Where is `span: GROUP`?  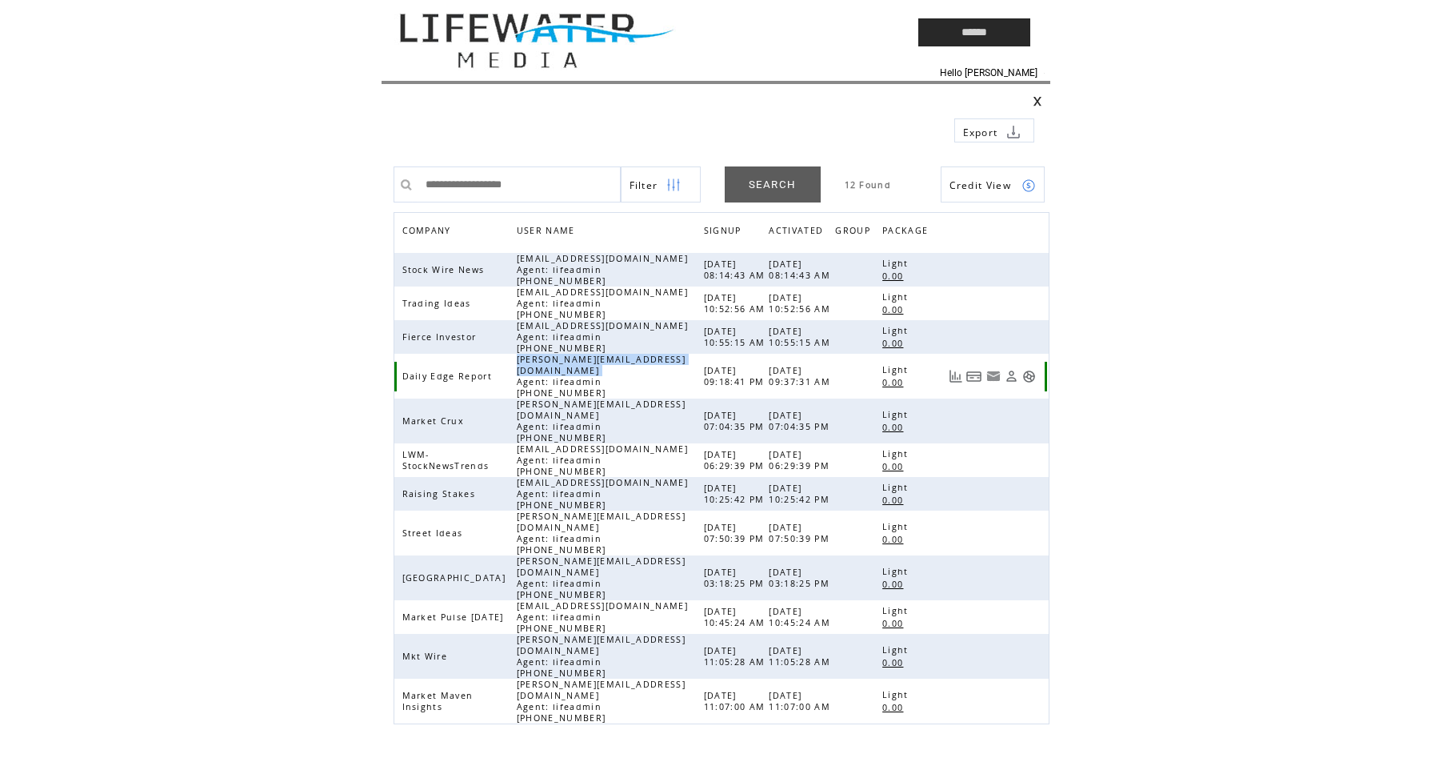 span: GROUP is located at coordinates (854, 232).